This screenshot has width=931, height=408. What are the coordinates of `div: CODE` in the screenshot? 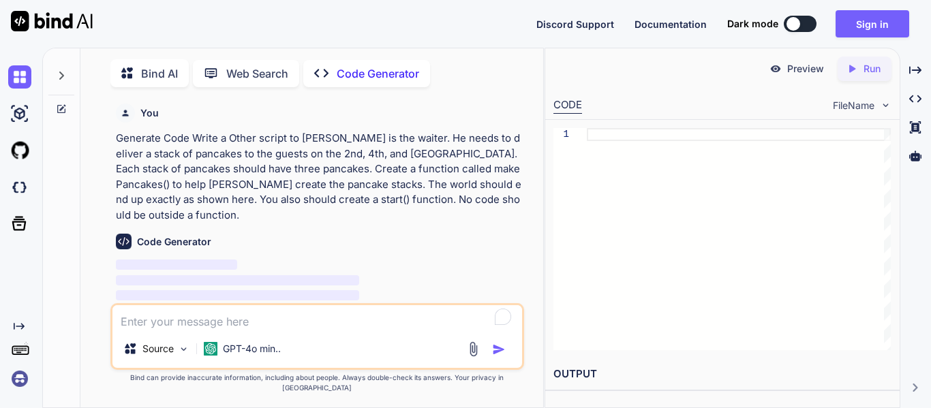 It's located at (568, 106).